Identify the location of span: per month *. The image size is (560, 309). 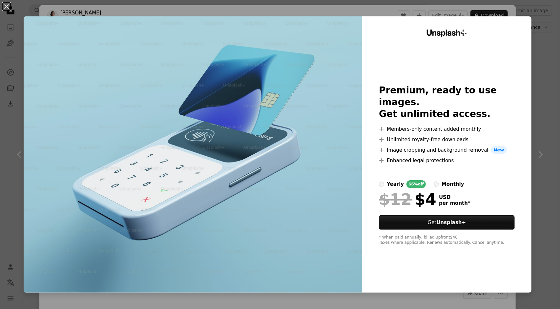
(455, 203).